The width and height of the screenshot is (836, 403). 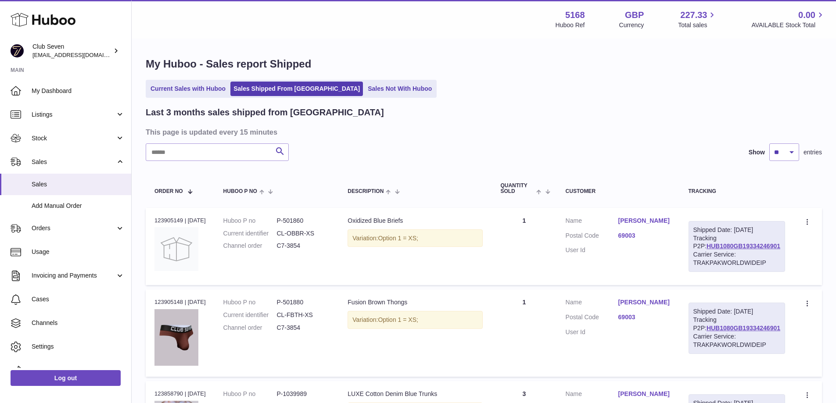 What do you see at coordinates (575, 15) in the screenshot?
I see `strong: 5168` at bounding box center [575, 15].